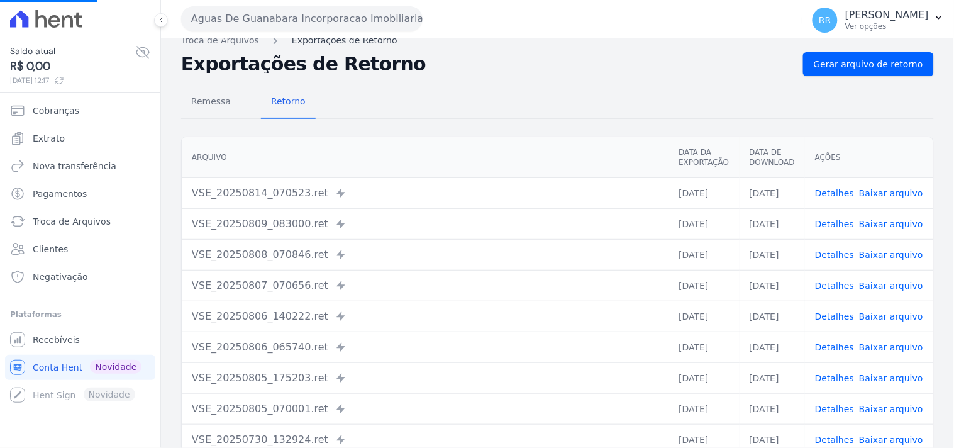 The image size is (954, 448). What do you see at coordinates (50, 249) in the screenshot?
I see `span: Clientes` at bounding box center [50, 249].